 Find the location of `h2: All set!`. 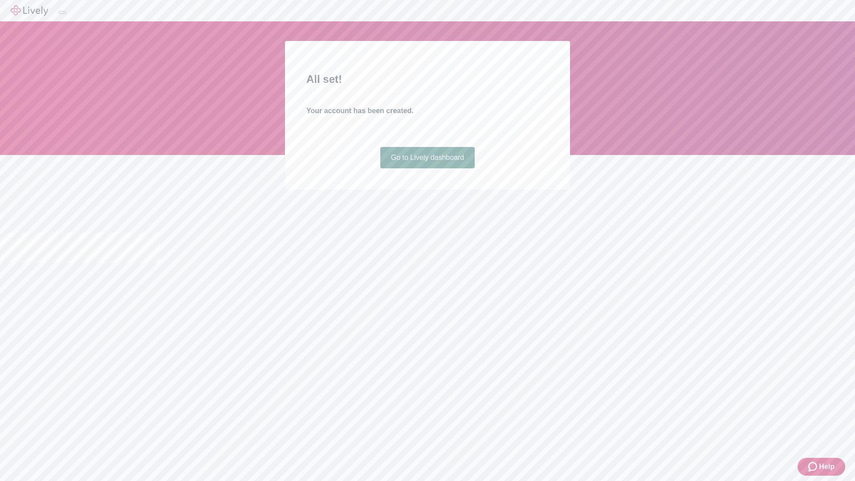

h2: All set! is located at coordinates (427, 79).